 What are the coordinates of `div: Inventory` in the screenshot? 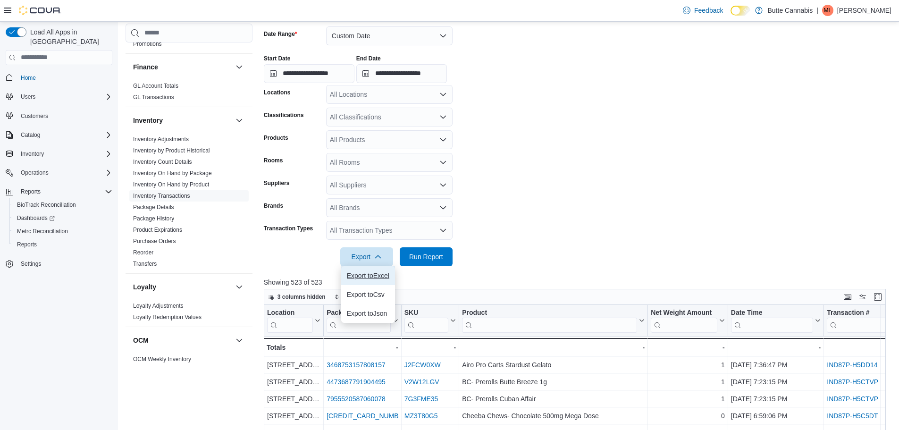 It's located at (189, 203).